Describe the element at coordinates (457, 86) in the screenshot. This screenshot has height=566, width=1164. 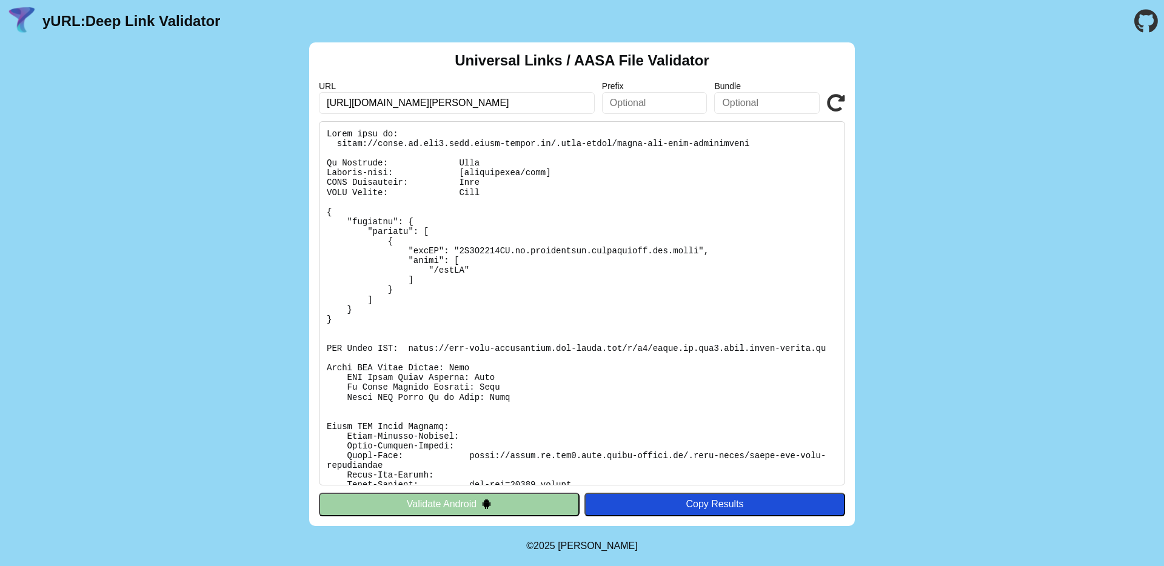
I see `label: URL` at that location.